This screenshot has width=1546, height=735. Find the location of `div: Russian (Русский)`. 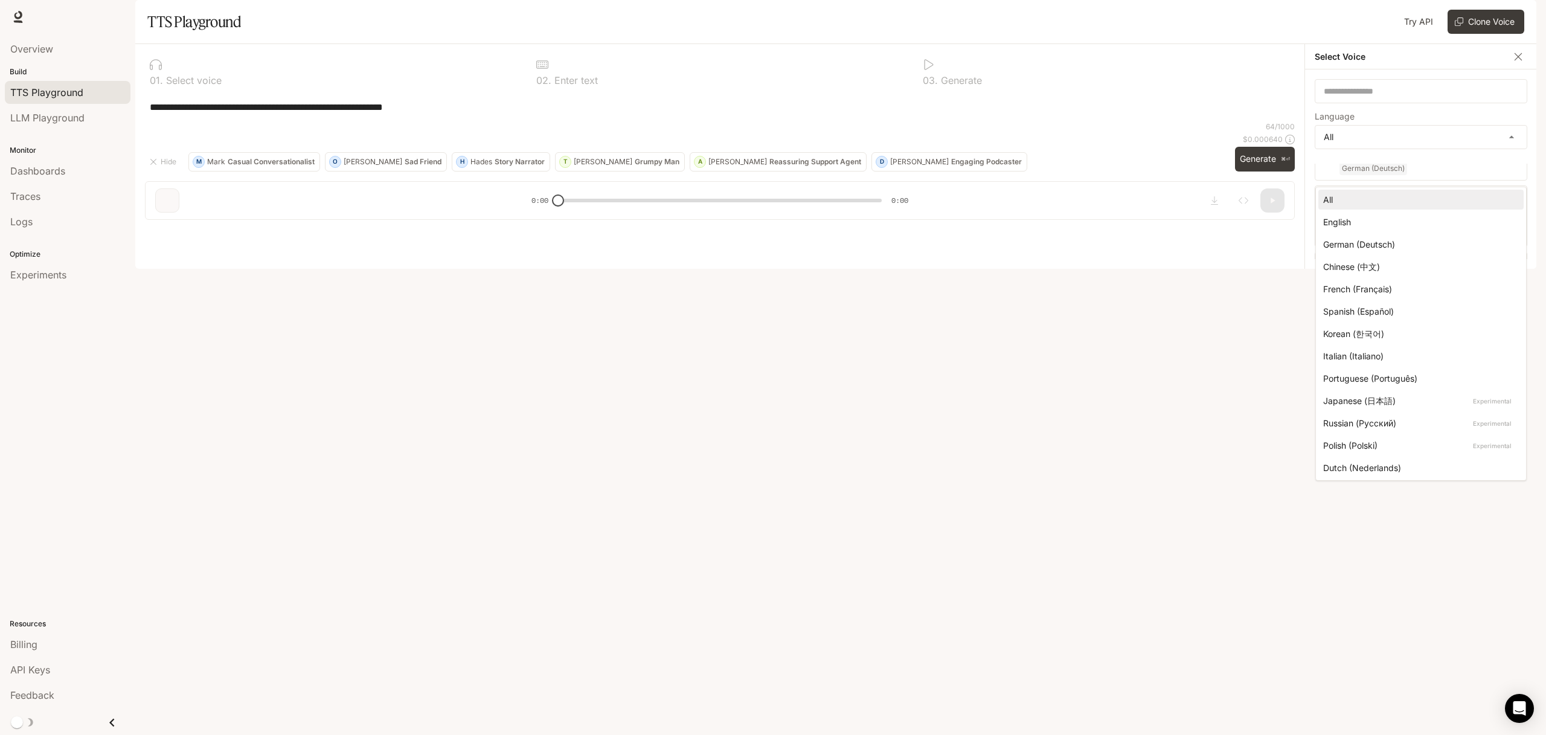

div: Russian (Русский) is located at coordinates (1419, 423).